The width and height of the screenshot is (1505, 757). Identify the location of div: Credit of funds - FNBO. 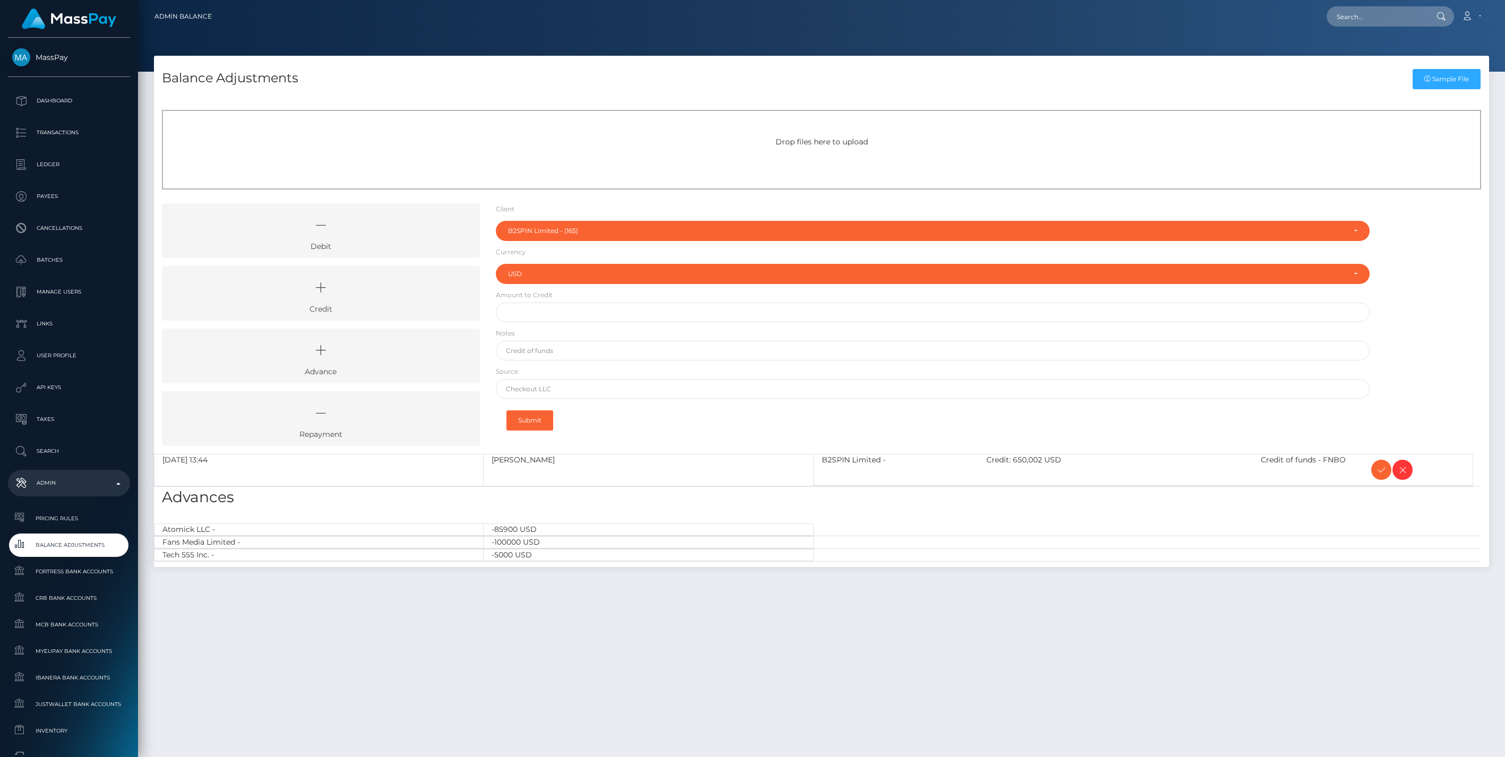
(1308, 470).